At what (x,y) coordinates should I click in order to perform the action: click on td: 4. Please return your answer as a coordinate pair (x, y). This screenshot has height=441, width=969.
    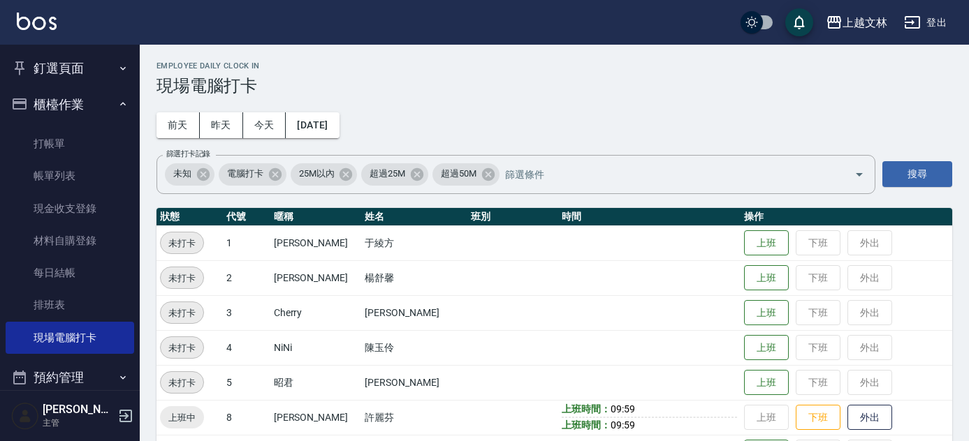
    Looking at the image, I should click on (247, 348).